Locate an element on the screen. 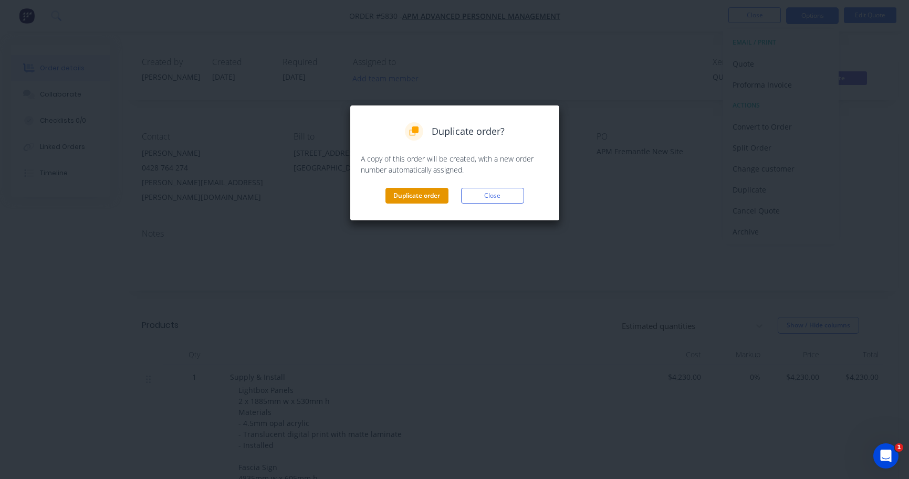 This screenshot has height=479, width=909. p: A copy of this order will be created, with a new order number automatically assigned. is located at coordinates (455, 164).